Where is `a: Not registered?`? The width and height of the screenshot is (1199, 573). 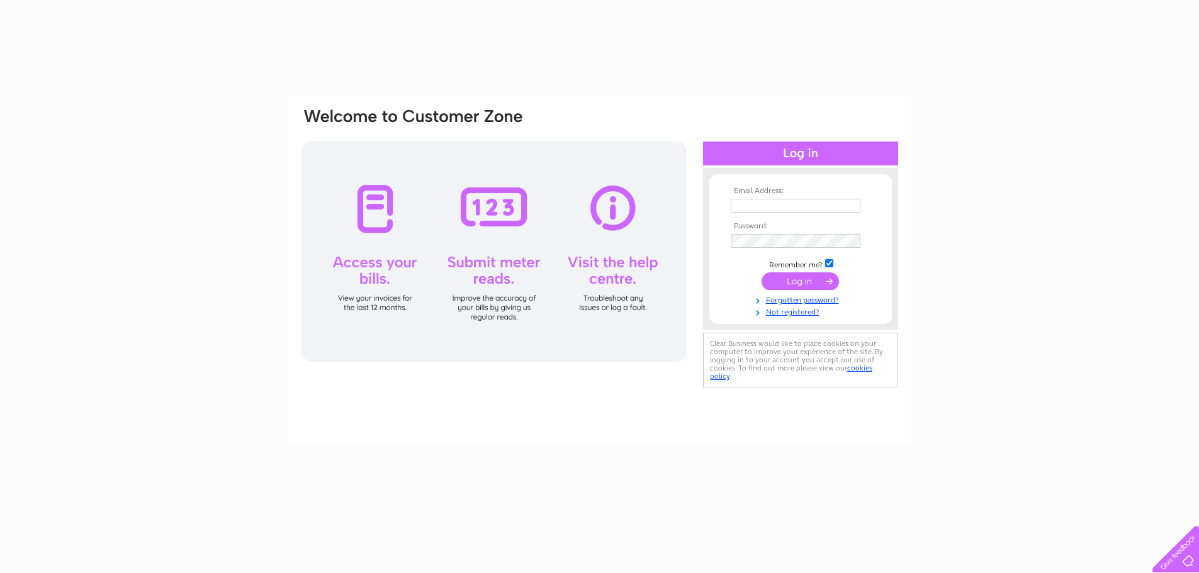
a: Not registered? is located at coordinates (802, 311).